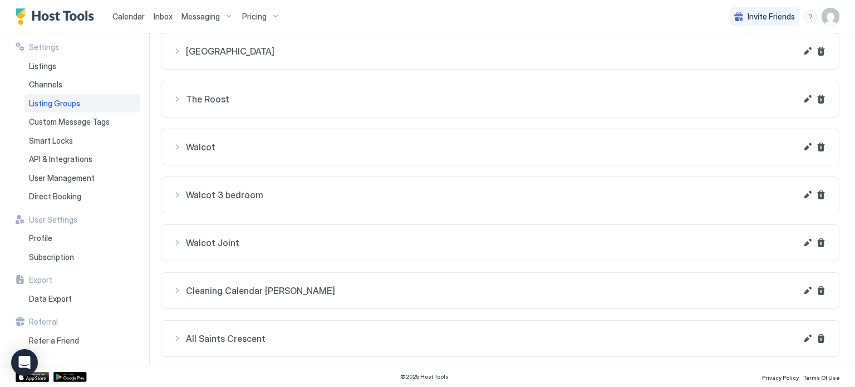  I want to click on a: Inbox, so click(163, 16).